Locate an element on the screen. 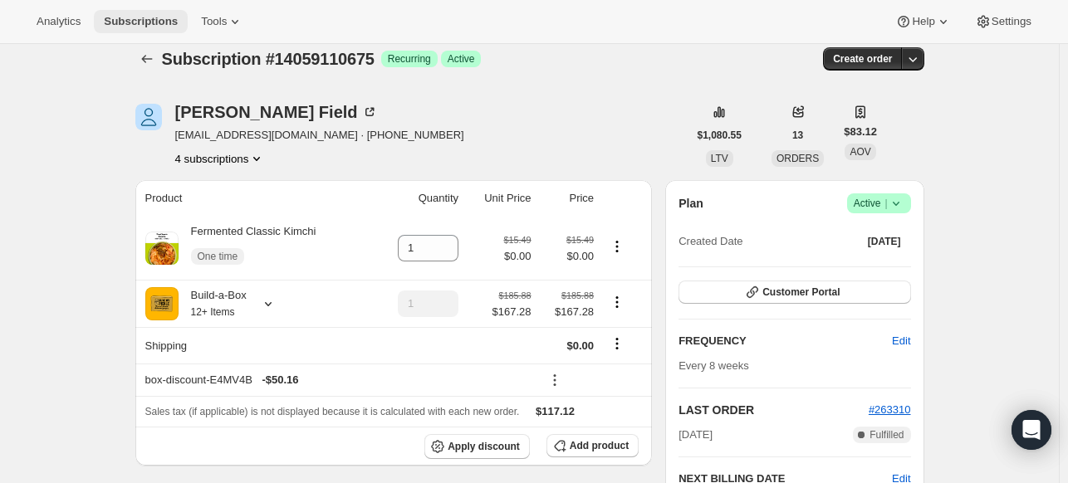 The height and width of the screenshot is (483, 1068). h2: LAST ORDER is located at coordinates (773, 410).